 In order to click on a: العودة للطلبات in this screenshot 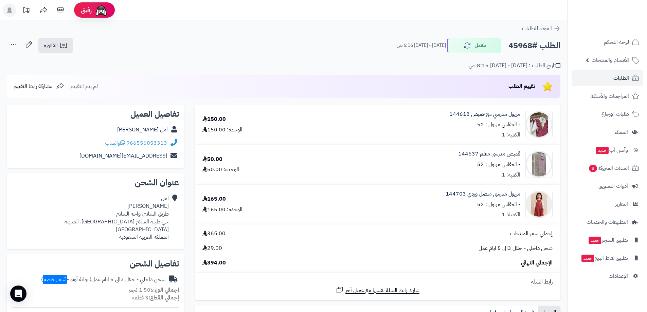, I will do `click(541, 29)`.